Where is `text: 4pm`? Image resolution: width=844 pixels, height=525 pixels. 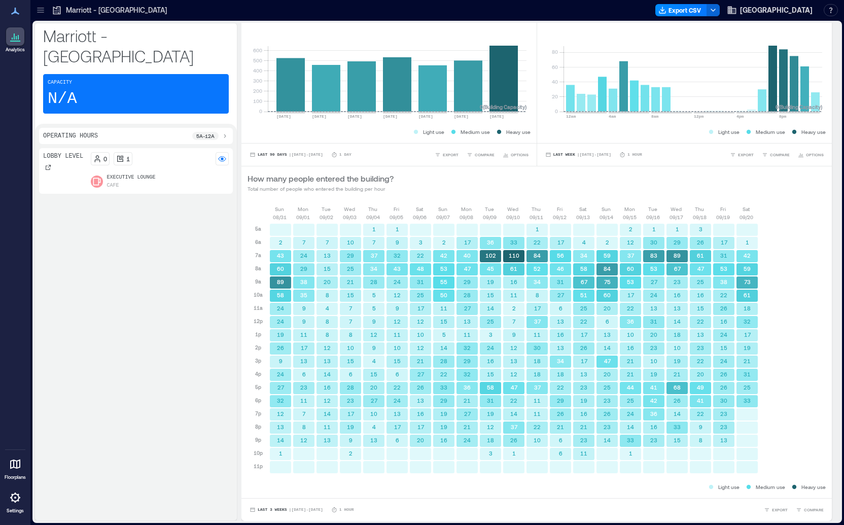
text: 4pm is located at coordinates (740, 116).